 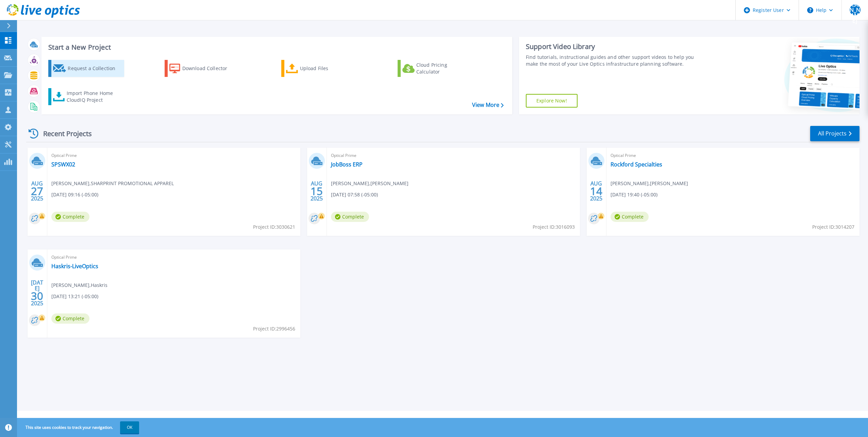 I want to click on span: 27, so click(x=37, y=191).